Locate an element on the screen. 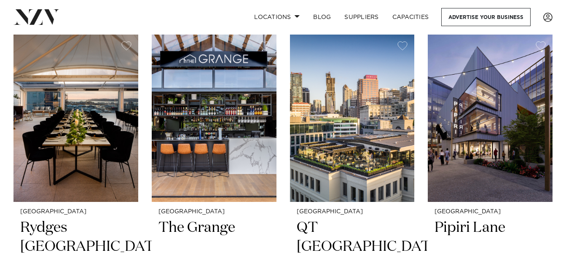 Image resolution: width=566 pixels, height=274 pixels. a: Advertise your business is located at coordinates (486, 17).